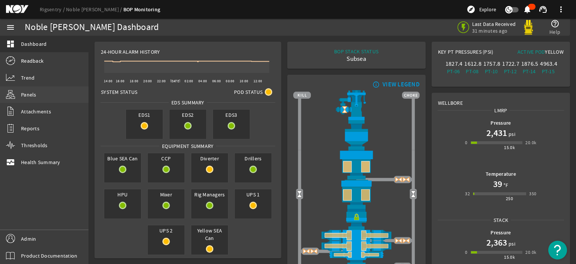 This screenshot has height=264, width=576. Describe the element at coordinates (188, 115) in the screenshot. I see `span: EDS2` at that location.